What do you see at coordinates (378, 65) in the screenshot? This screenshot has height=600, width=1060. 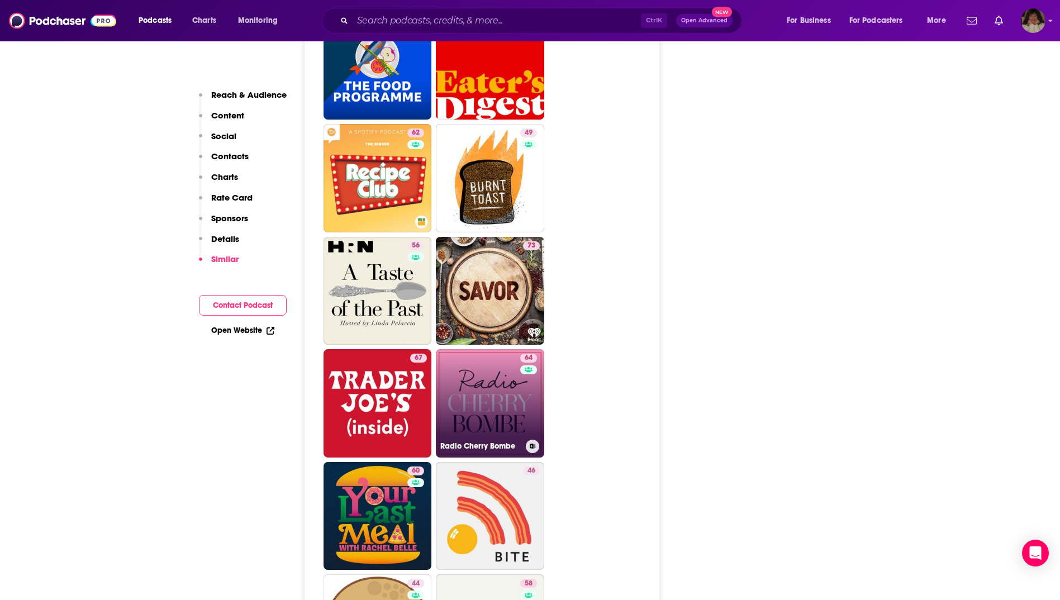 I see `a: 76` at bounding box center [378, 65].